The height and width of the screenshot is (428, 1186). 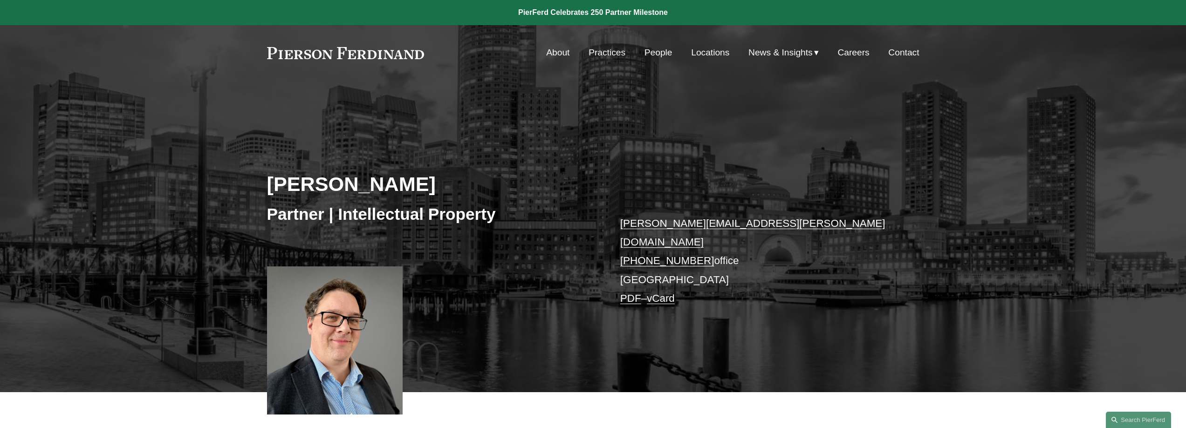 I want to click on a: Practices, so click(x=607, y=53).